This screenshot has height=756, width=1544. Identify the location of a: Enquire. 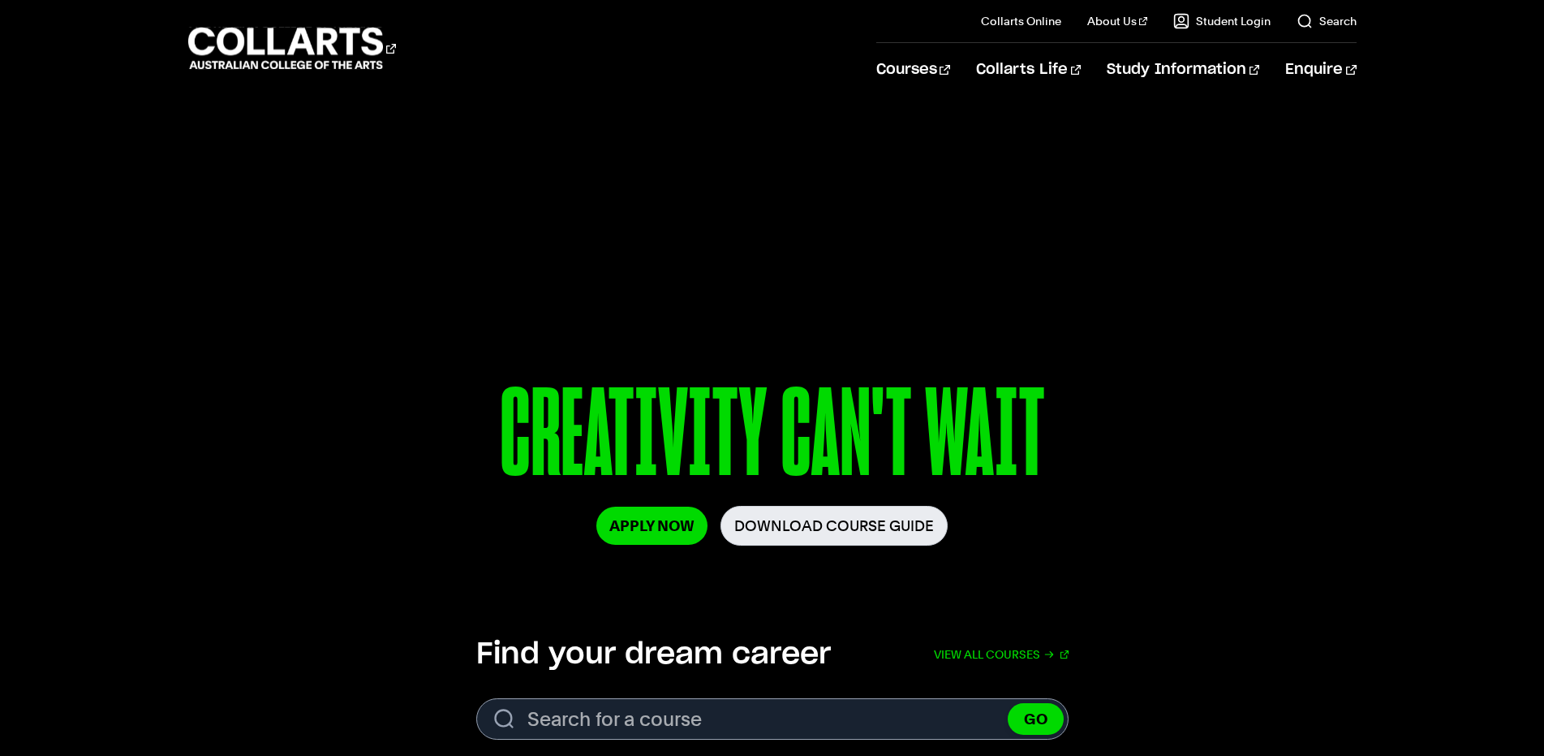
(1320, 70).